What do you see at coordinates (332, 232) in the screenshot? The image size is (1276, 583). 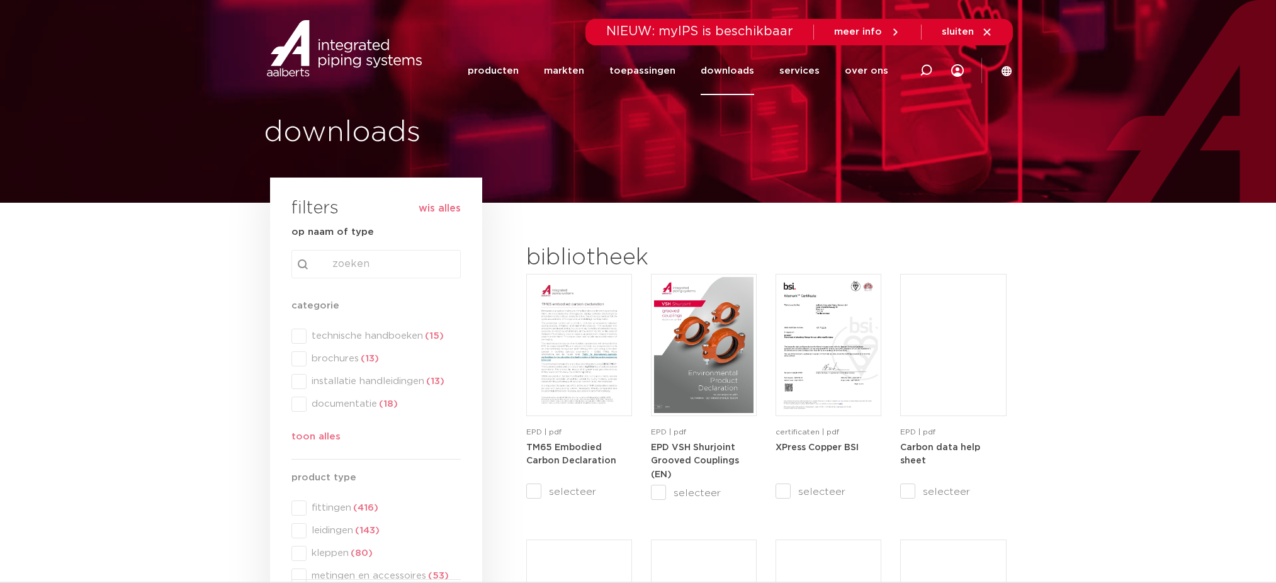 I see `strong: op naam of type` at bounding box center [332, 232].